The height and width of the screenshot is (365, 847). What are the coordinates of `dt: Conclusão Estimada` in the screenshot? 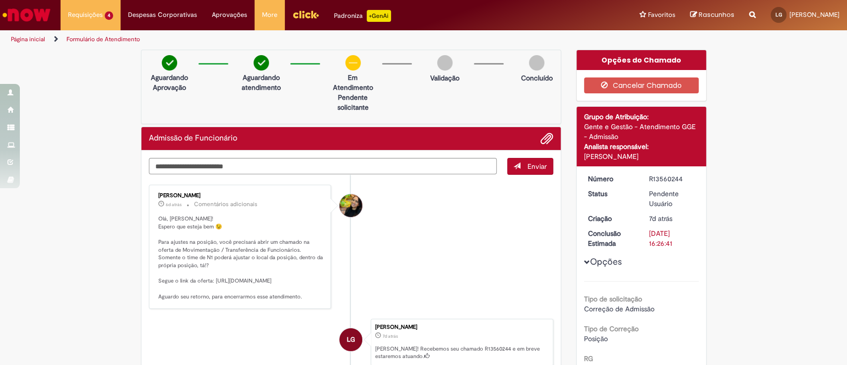 It's located at (611, 238).